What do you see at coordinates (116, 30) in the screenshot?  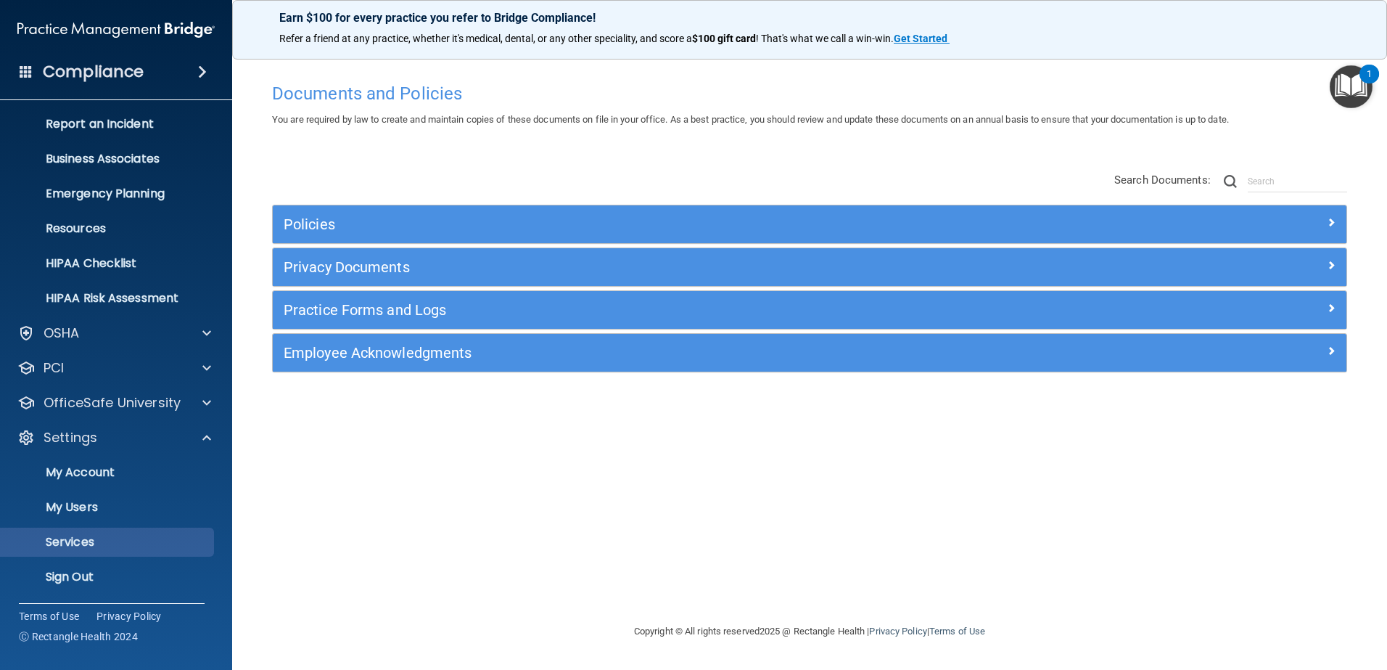 I see `img: PMB logo` at bounding box center [116, 30].